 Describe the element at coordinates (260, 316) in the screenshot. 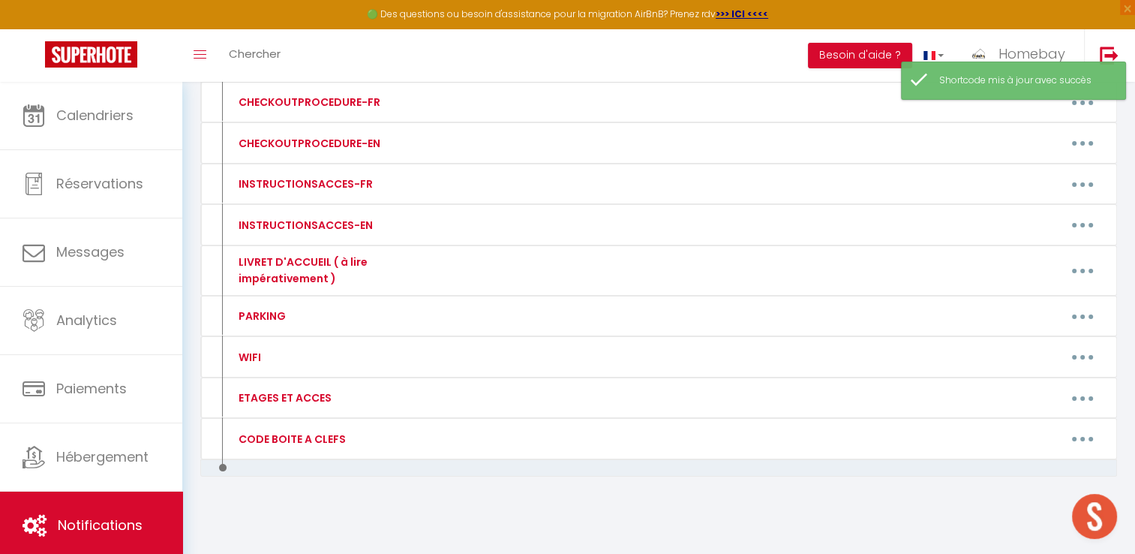

I see `div: PARKING` at that location.